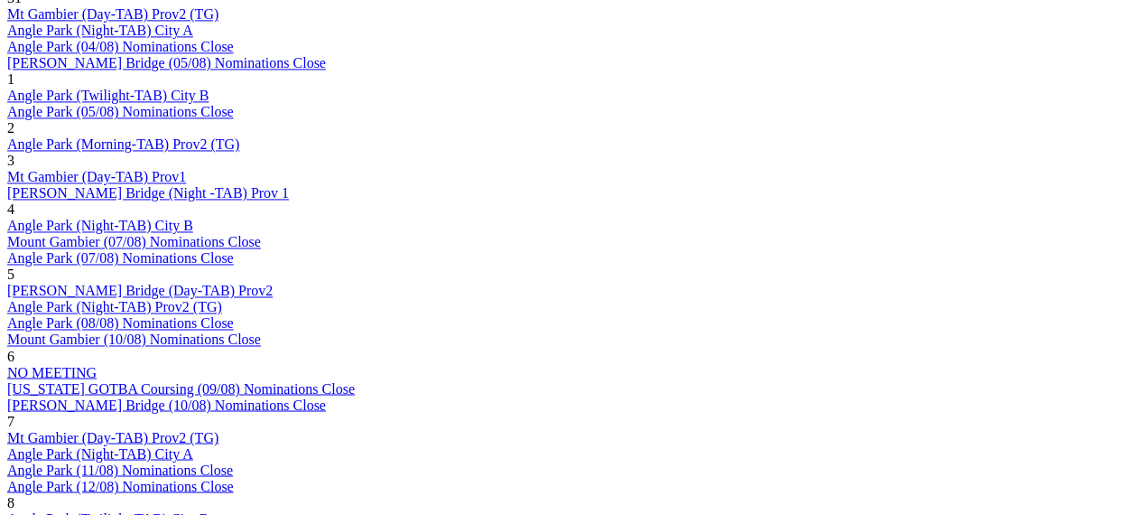 This screenshot has width=1142, height=515. I want to click on a: Angle Park (08/08) Nominations Close, so click(120, 322).